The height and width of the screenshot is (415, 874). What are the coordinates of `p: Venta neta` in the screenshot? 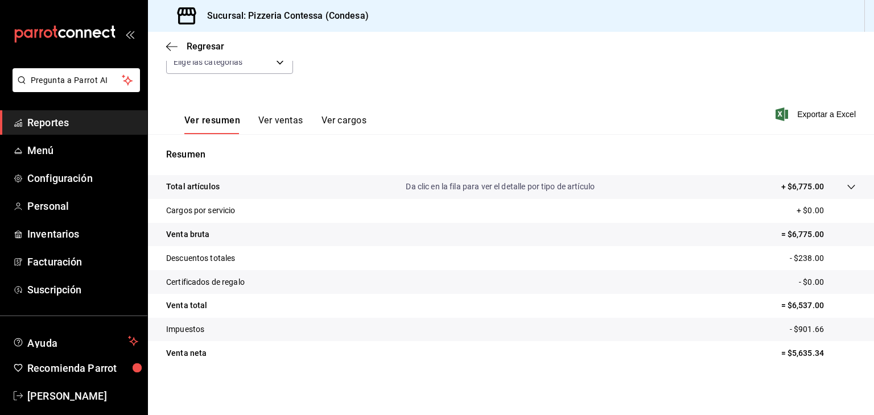 It's located at (186, 353).